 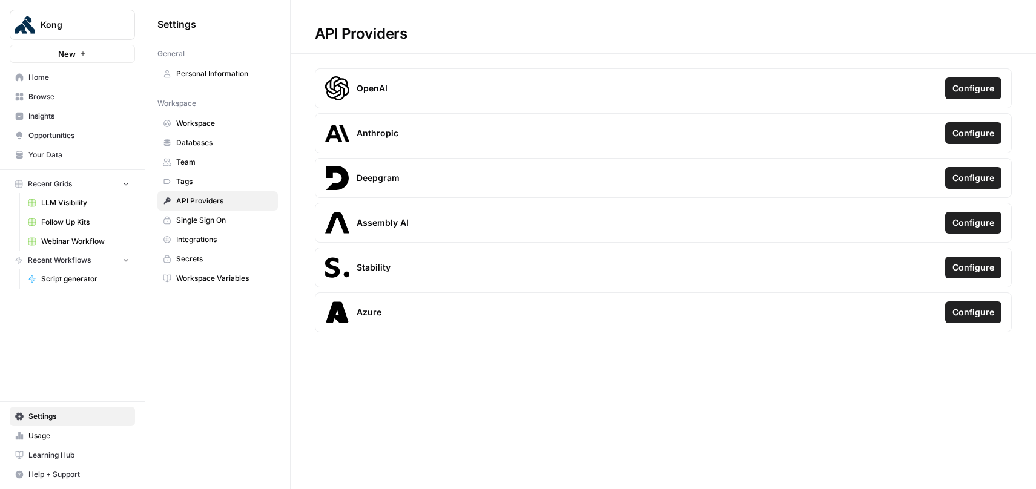 I want to click on span: Usage, so click(x=79, y=436).